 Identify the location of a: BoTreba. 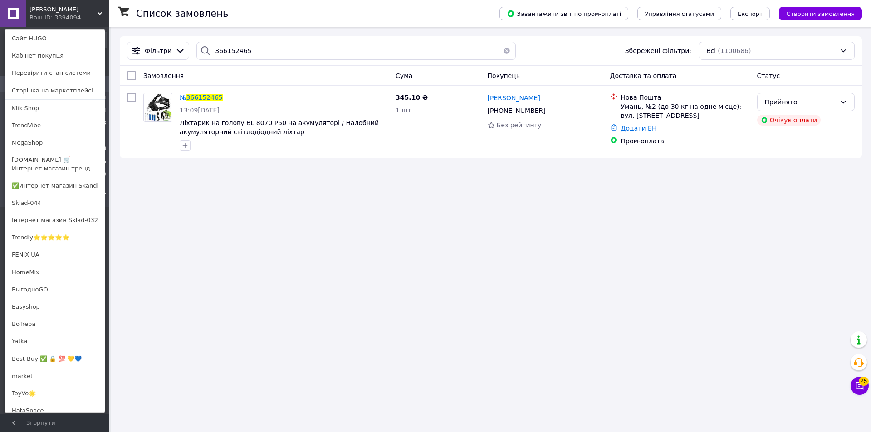
(55, 324).